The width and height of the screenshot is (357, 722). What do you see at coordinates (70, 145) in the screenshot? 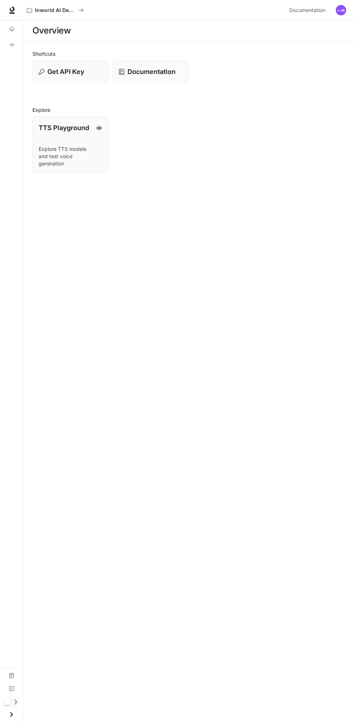
I see `a: TTS PlaygroundExplore TTS models and test voice generation` at bounding box center [70, 145].